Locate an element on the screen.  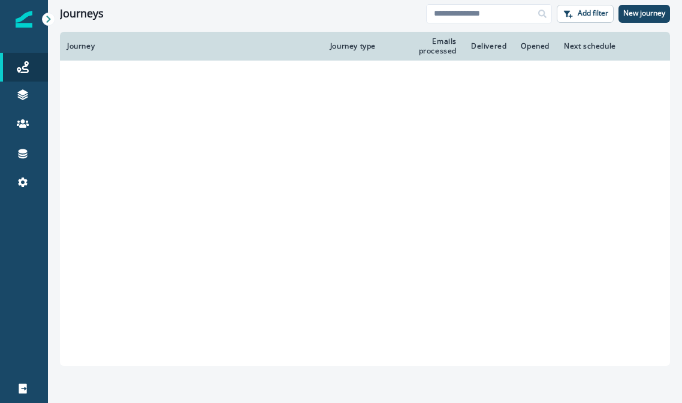
div: Delivered is located at coordinates (488, 46).